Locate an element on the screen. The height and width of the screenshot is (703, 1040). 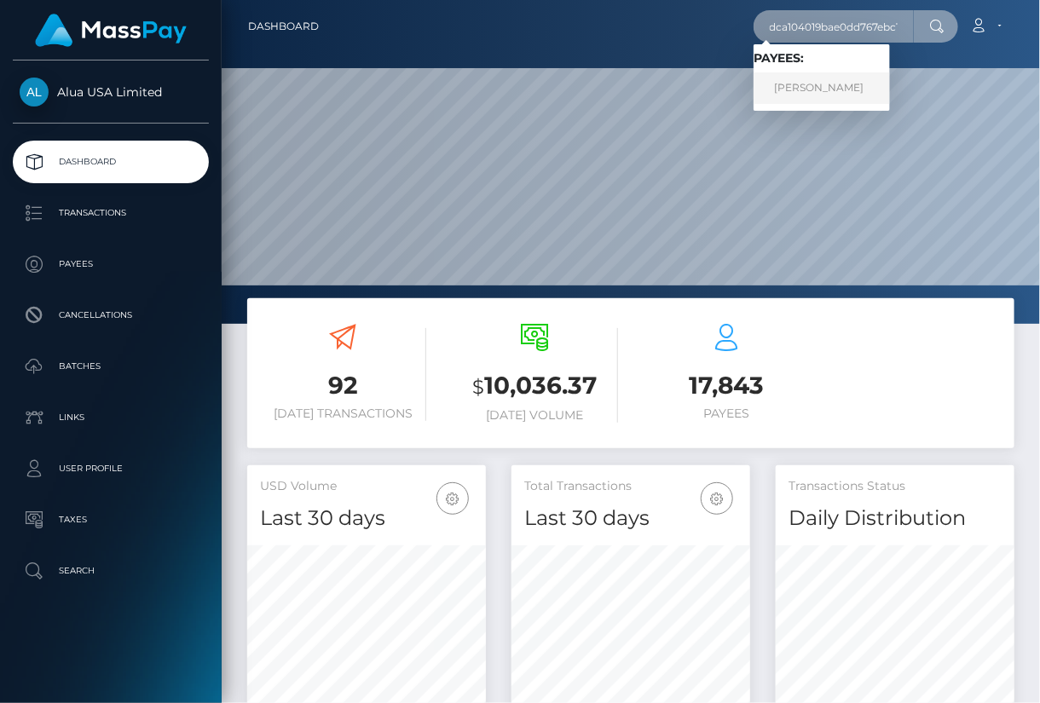
a: Transactions is located at coordinates (111, 213).